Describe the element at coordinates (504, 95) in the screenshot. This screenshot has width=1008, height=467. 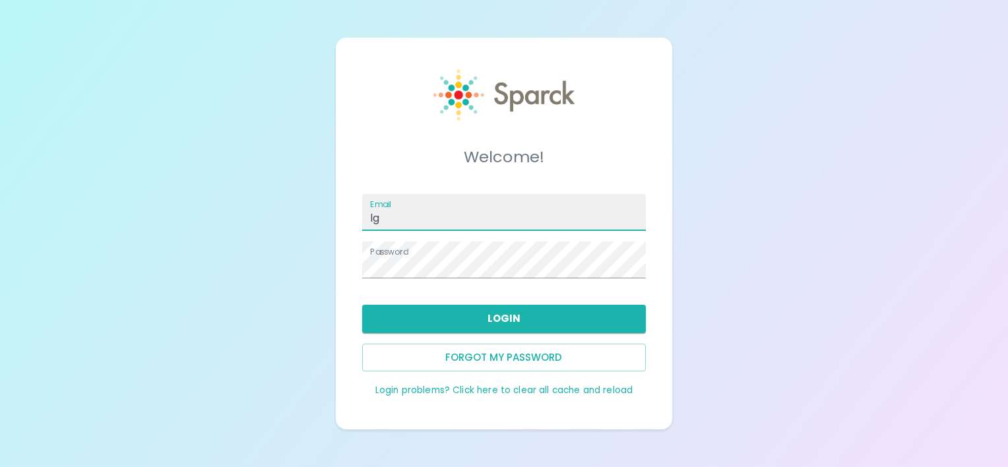
I see `img: Sparck logo` at that location.